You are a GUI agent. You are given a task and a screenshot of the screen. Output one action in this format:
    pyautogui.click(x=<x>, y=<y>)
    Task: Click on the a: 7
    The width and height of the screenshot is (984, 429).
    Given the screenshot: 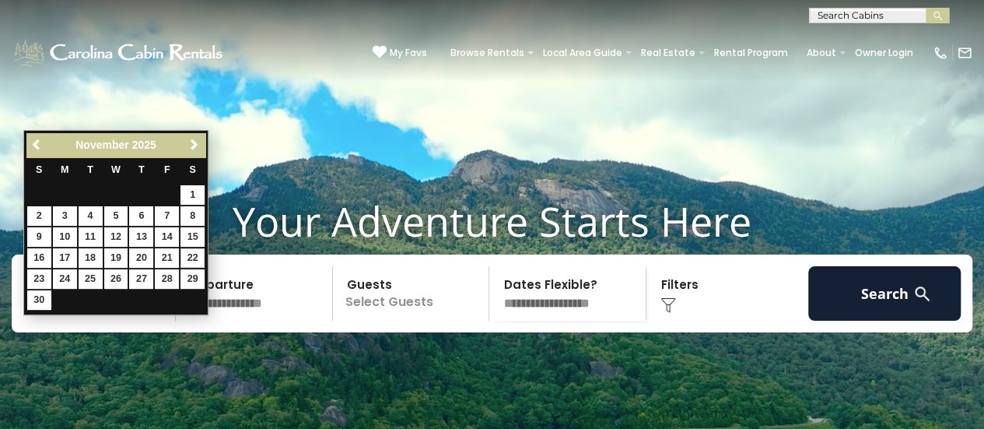 What is the action you would take?
    pyautogui.click(x=166, y=216)
    